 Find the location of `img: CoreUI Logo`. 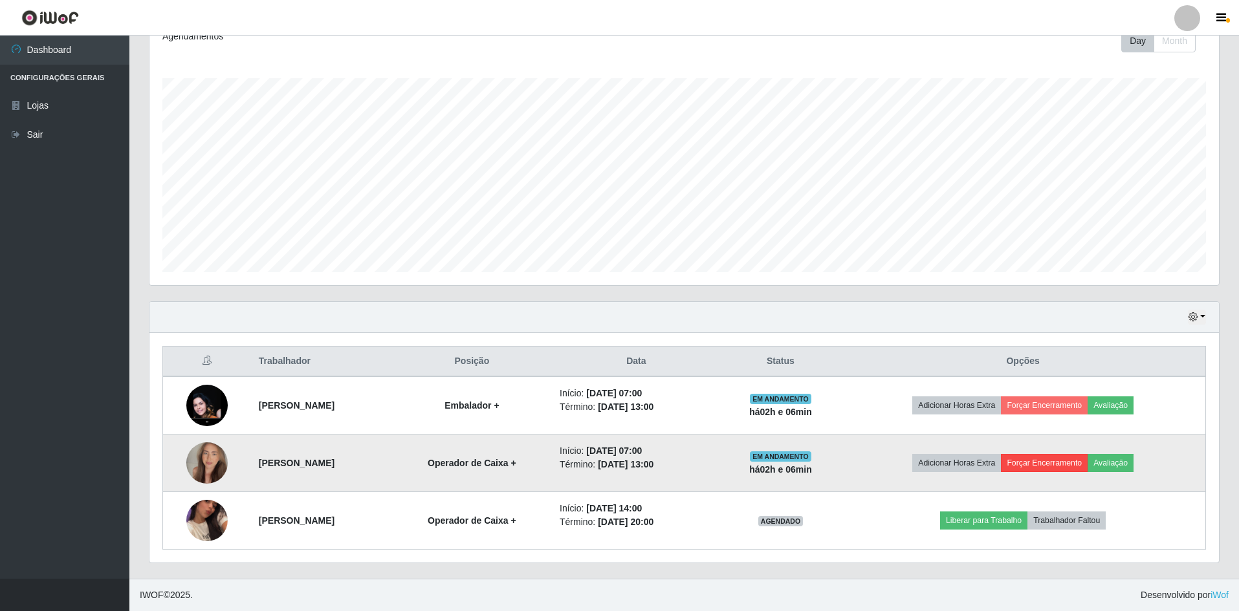

img: CoreUI Logo is located at coordinates (50, 17).